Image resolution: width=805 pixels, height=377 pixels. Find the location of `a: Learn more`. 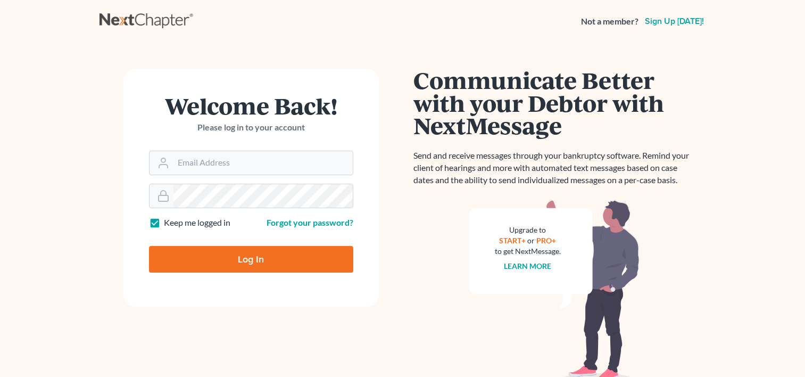

a: Learn more is located at coordinates (527, 265).